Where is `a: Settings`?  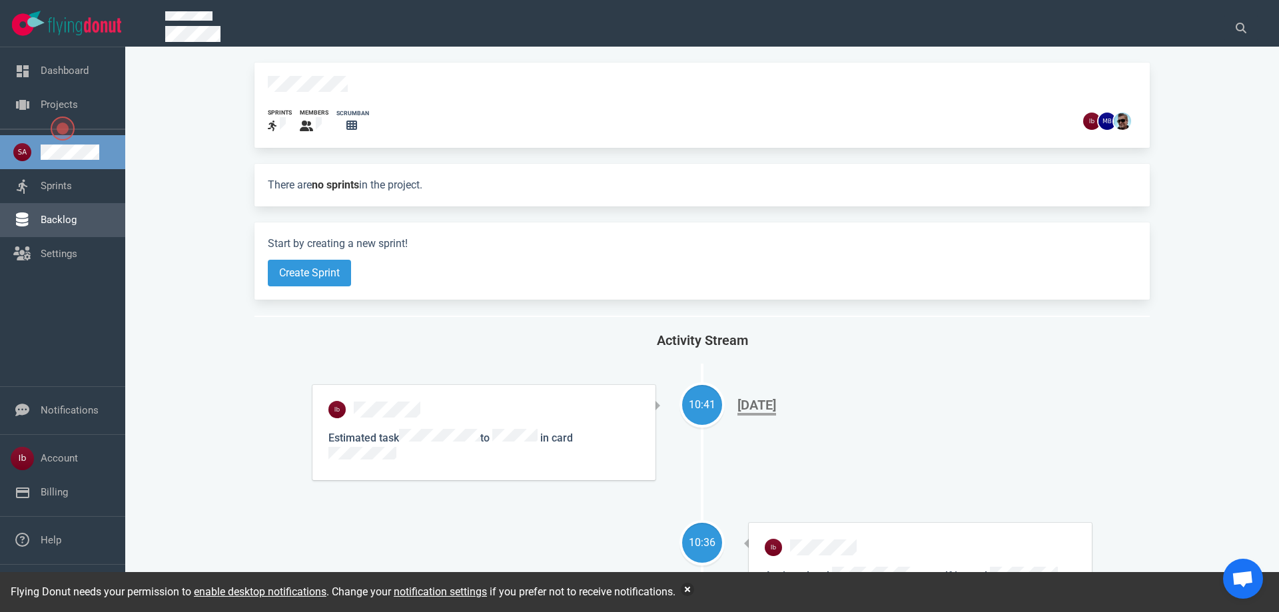 a: Settings is located at coordinates (59, 254).